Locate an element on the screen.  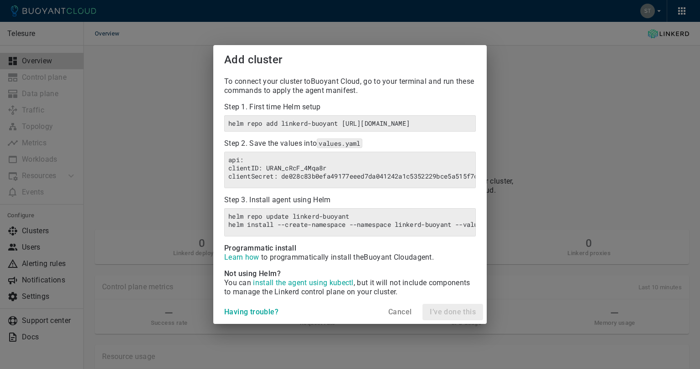
button: Having trouble? is located at coordinates (251, 312).